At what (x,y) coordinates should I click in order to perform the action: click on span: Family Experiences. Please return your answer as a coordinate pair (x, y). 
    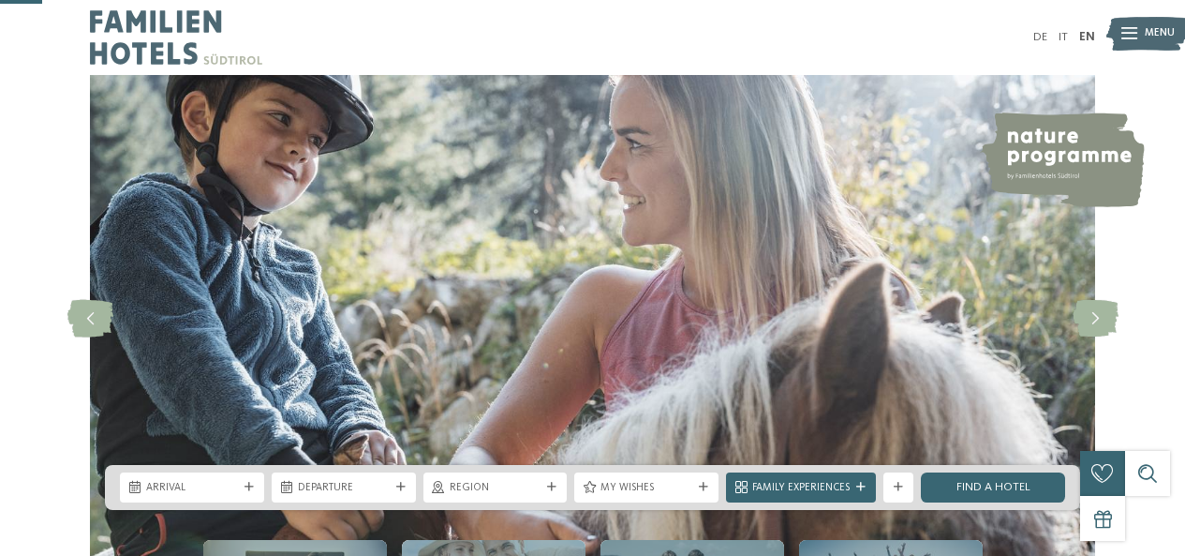
    Looking at the image, I should click on (801, 488).